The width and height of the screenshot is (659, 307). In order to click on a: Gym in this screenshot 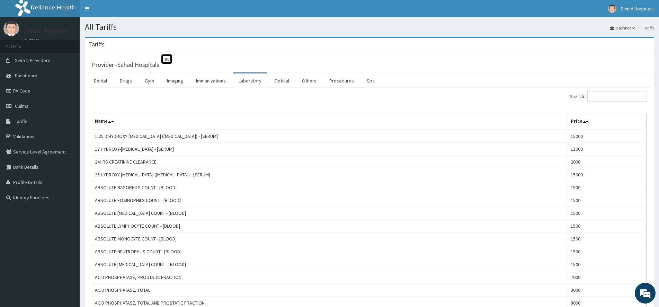, I will do `click(149, 81)`.